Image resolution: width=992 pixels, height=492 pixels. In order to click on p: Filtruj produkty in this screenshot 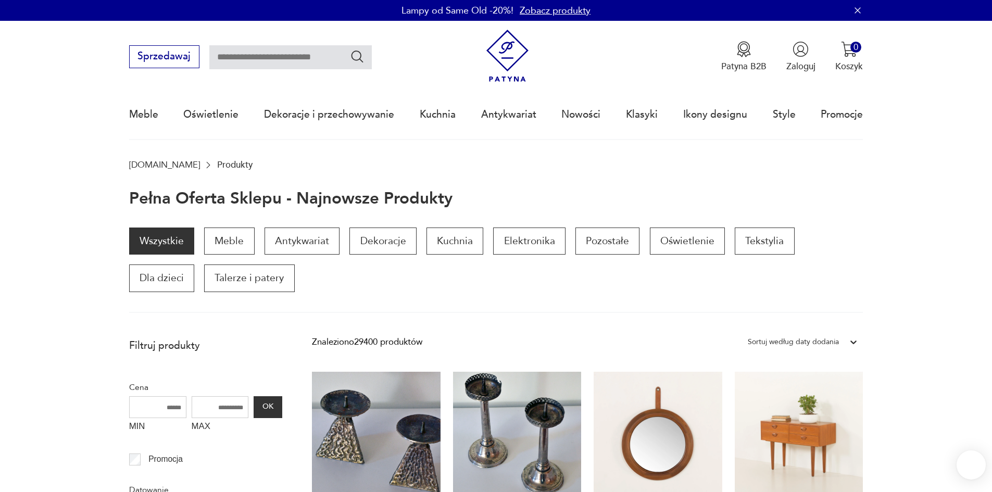, I will do `click(206, 346)`.